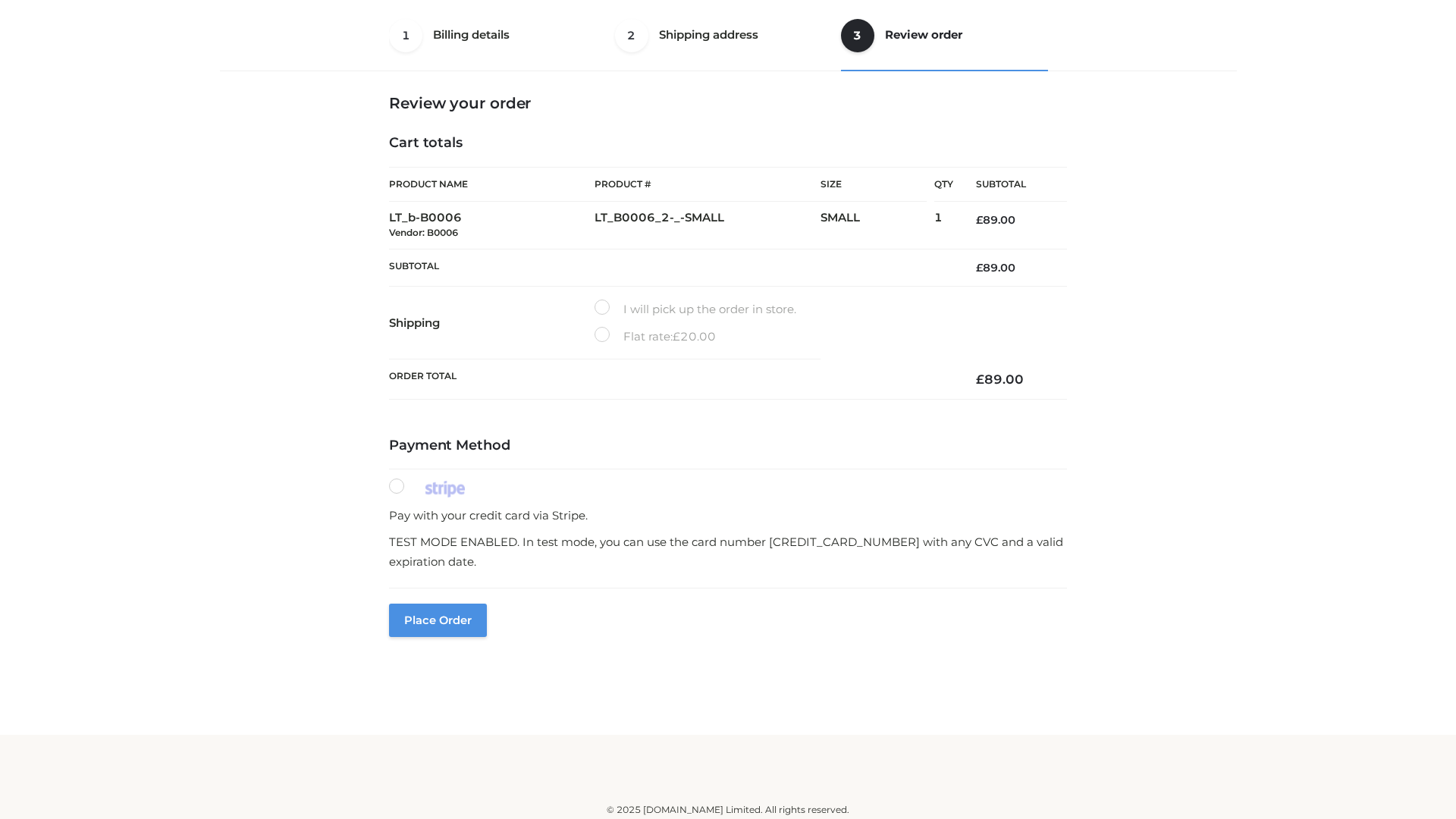 The width and height of the screenshot is (1456, 819). I want to click on button: Place order, so click(438, 620).